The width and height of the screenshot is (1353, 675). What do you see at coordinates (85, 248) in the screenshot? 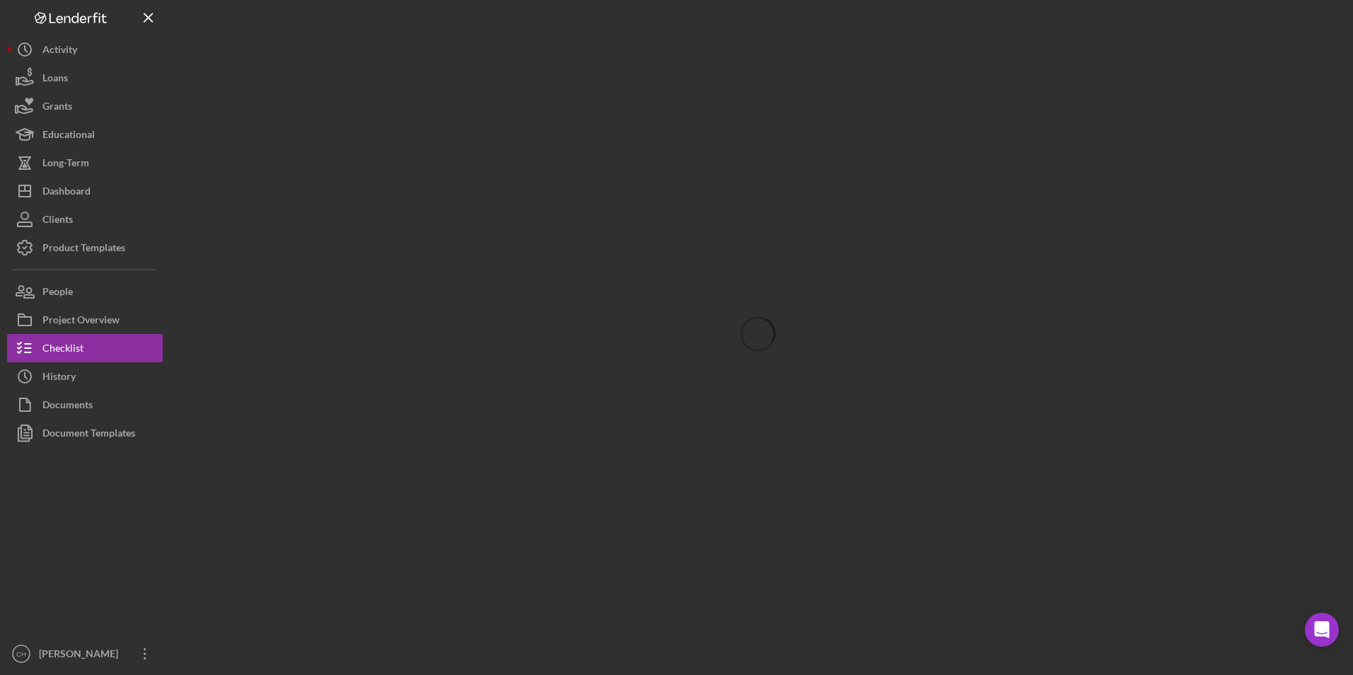
I see `a: Product Templates` at bounding box center [85, 248].